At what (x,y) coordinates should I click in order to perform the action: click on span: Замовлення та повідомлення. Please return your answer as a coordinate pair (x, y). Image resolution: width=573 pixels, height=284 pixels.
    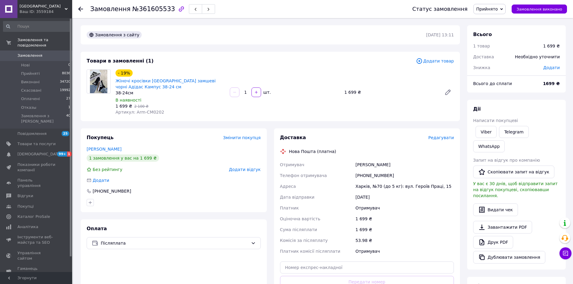
    Looking at the image, I should click on (45, 43).